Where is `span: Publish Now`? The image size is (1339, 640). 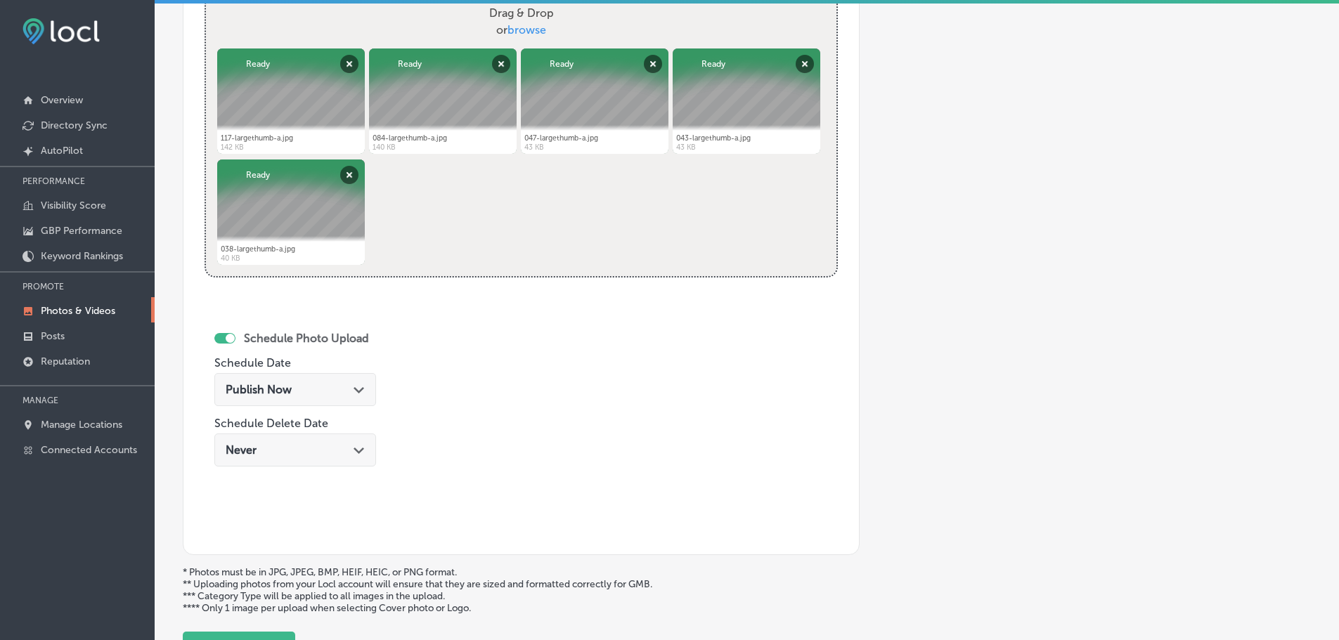 span: Publish Now is located at coordinates (259, 389).